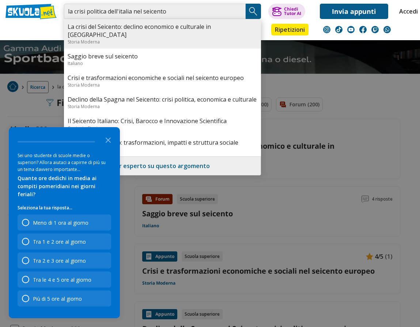 This screenshot has width=420, height=327. I want to click on a: Invia appunti, so click(354, 11).